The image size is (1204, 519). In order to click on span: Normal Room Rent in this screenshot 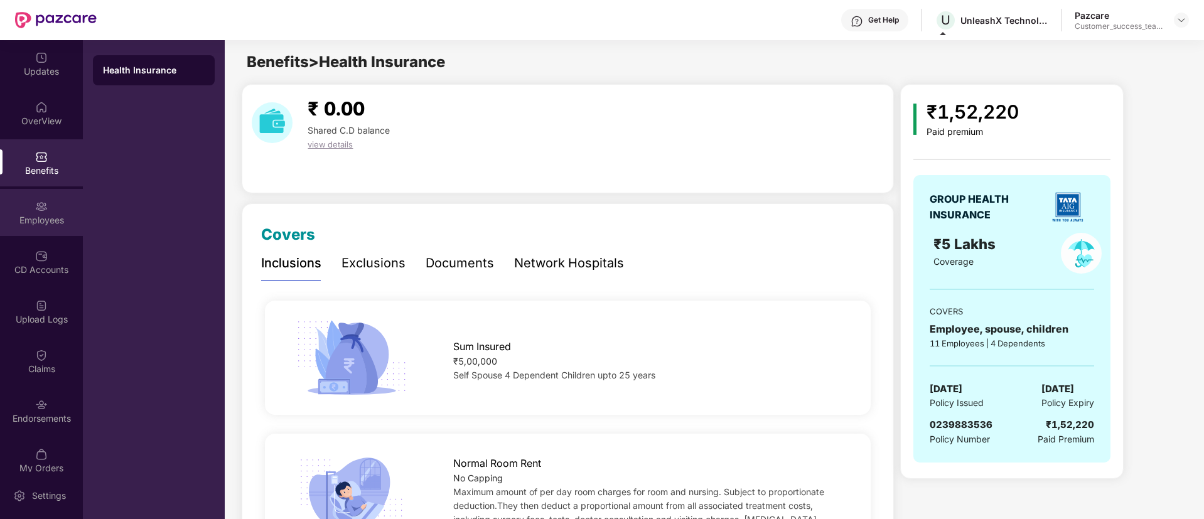, I will do `click(497, 463)`.